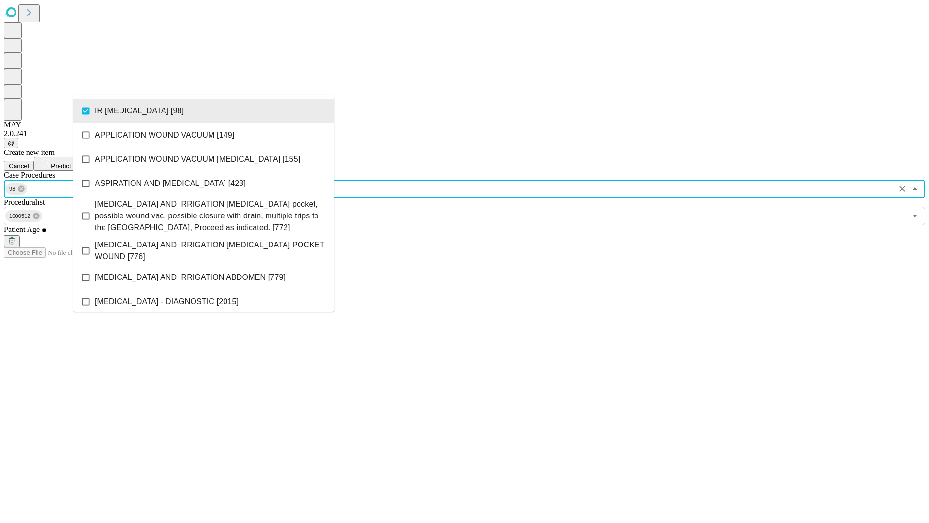  What do you see at coordinates (24, 216) in the screenshot?
I see `div: 1000512` at bounding box center [24, 216].